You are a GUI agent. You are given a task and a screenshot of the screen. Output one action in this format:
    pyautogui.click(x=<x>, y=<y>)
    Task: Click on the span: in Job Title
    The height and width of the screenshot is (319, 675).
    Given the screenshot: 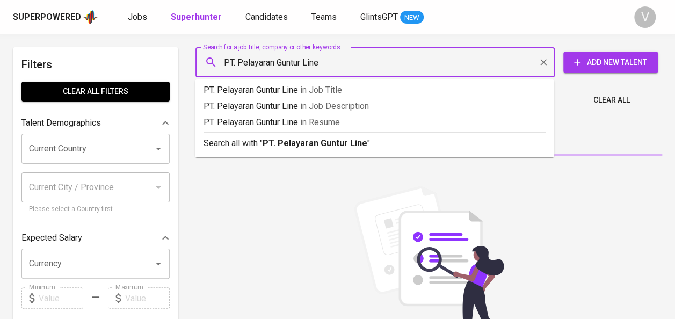 What is the action you would take?
    pyautogui.click(x=321, y=90)
    